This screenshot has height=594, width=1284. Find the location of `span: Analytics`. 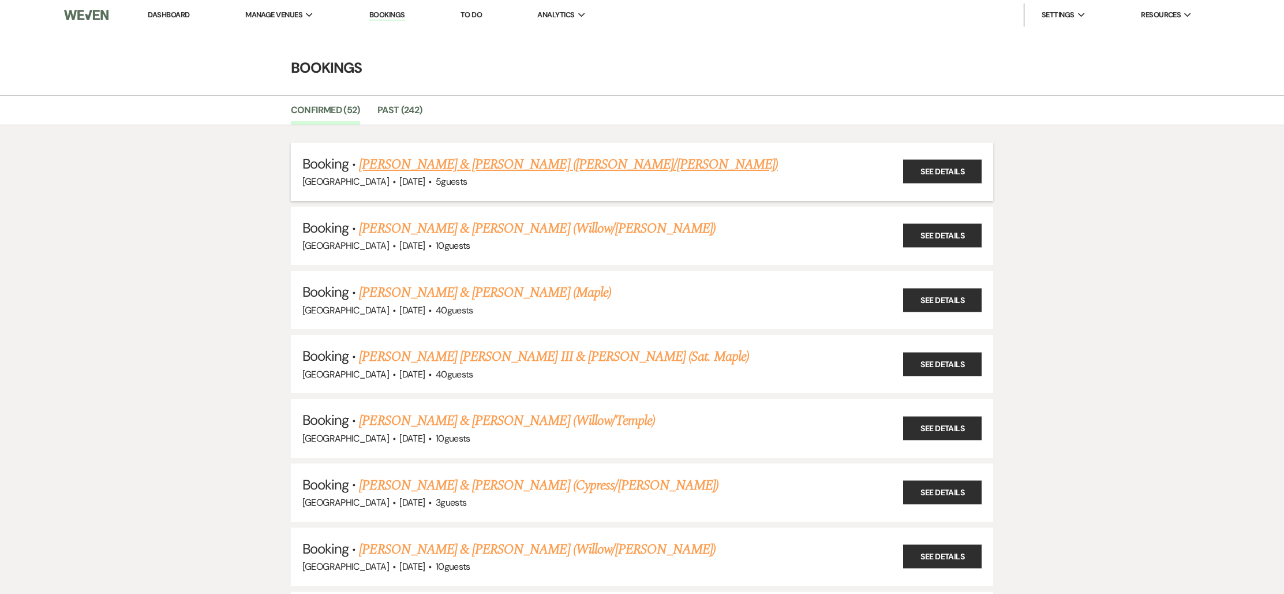

span: Analytics is located at coordinates (556, 15).